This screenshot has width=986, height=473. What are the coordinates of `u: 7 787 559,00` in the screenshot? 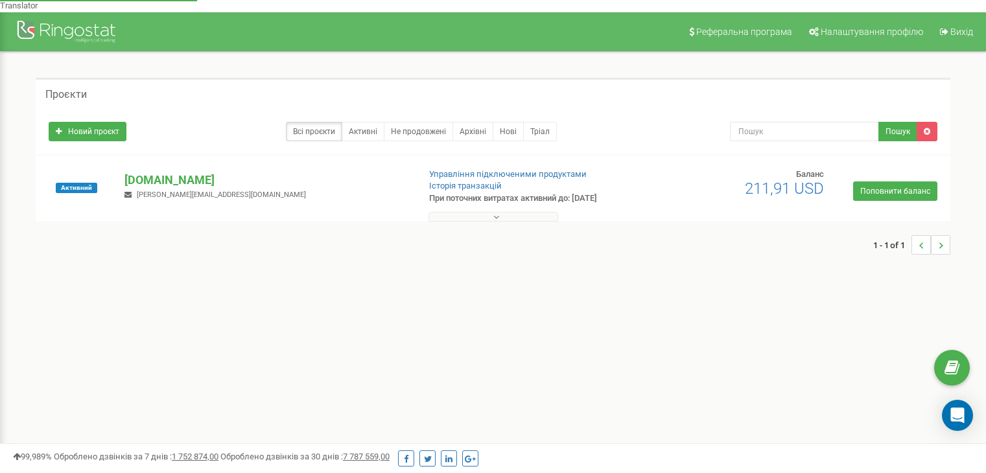 It's located at (366, 456).